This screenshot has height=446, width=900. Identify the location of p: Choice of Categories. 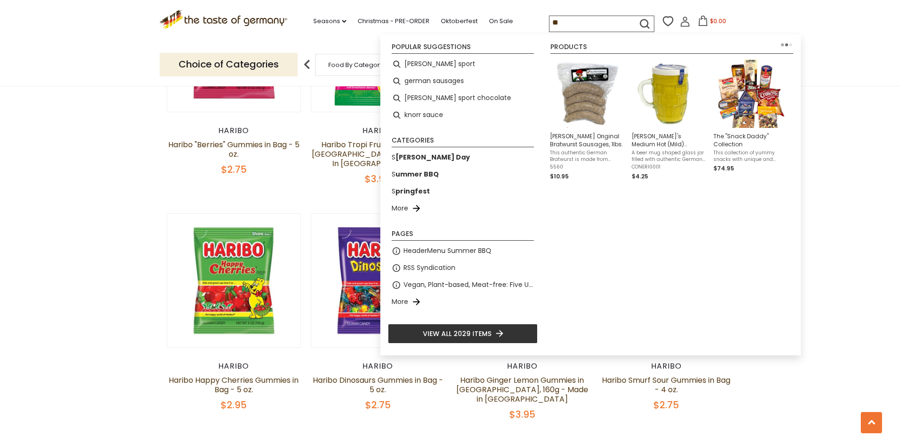
(229, 64).